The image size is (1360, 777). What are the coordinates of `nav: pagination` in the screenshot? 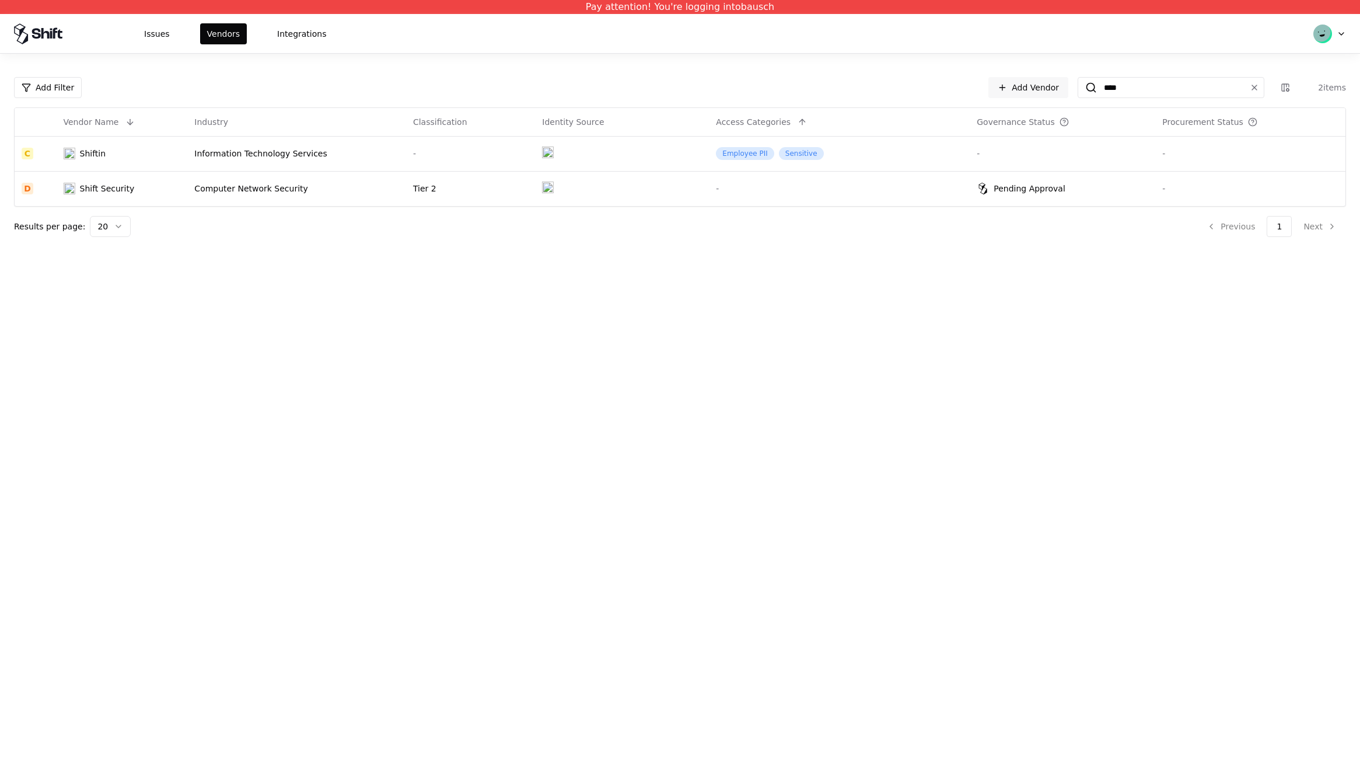 It's located at (1272, 226).